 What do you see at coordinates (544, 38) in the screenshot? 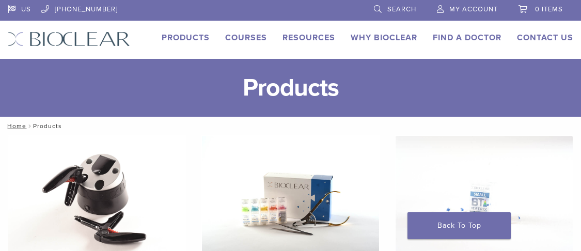
I see `a: Contact Us` at bounding box center [544, 38].